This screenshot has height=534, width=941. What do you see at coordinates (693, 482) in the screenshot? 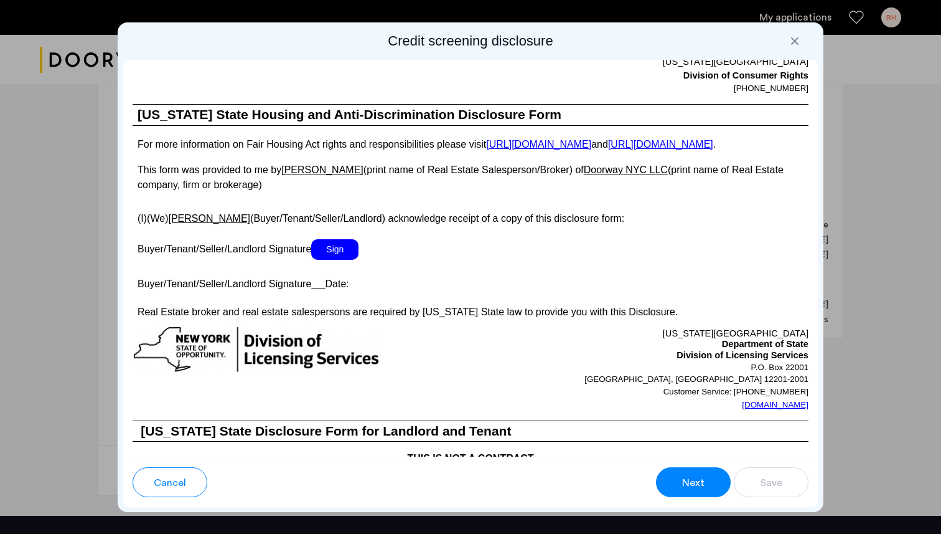
I see `span: Next` at bounding box center [693, 482].